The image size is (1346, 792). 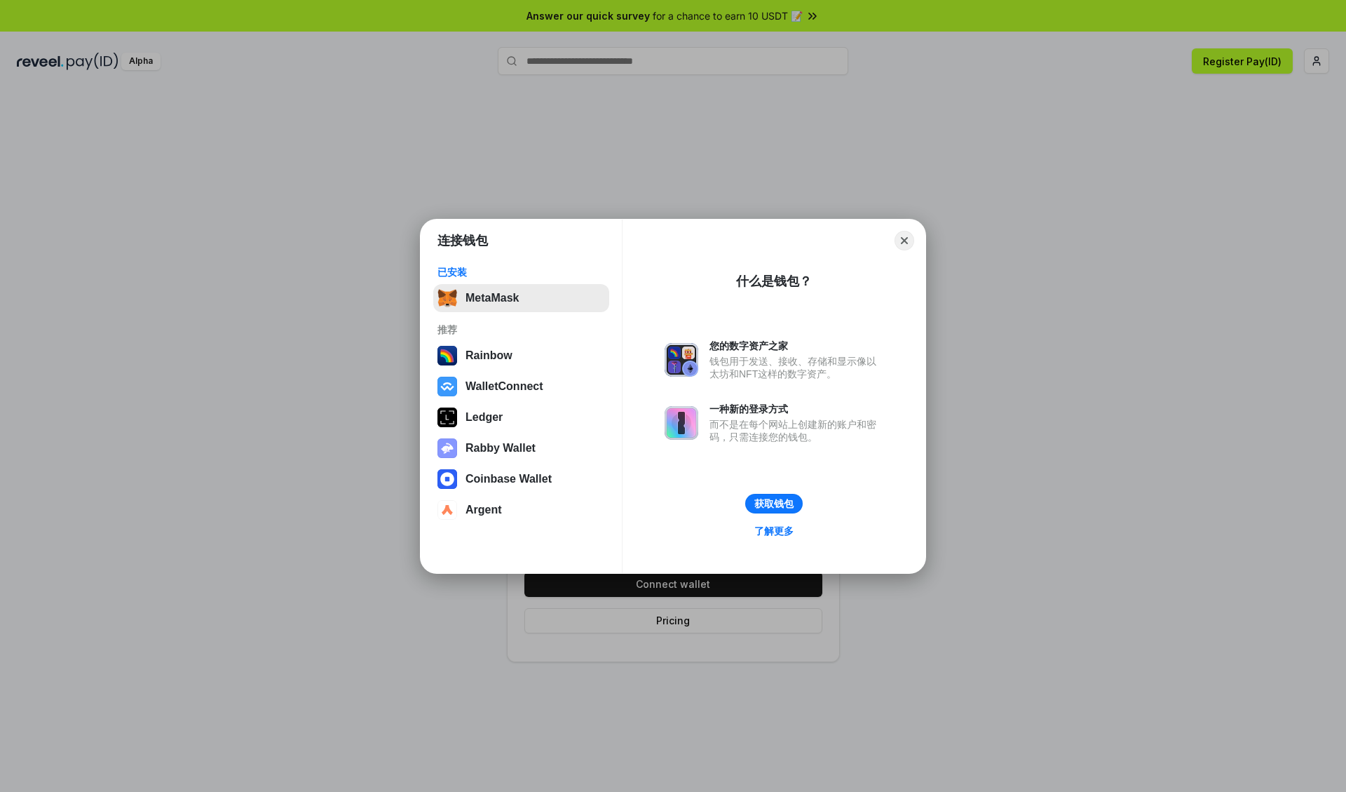 I want to click on button: Rabby Wallet, so click(x=521, y=448).